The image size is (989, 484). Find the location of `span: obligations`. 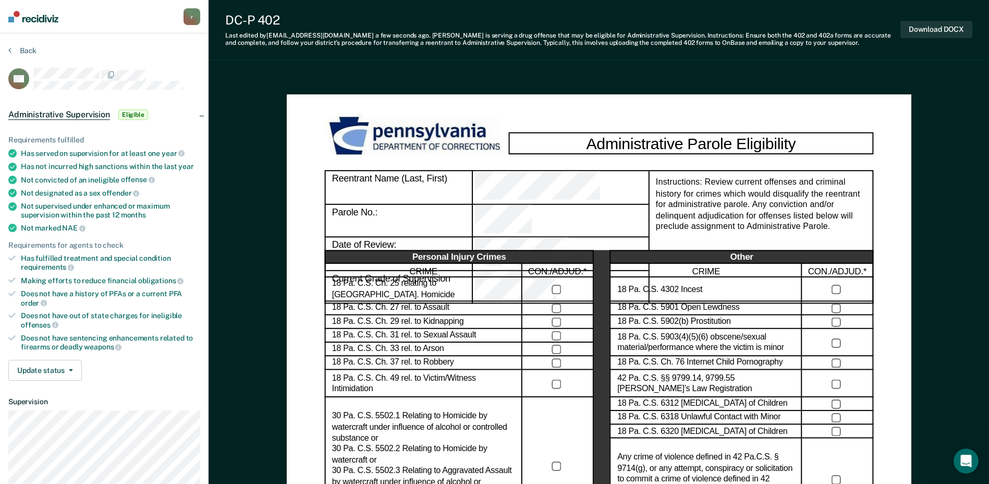

span: obligations is located at coordinates (161, 280).